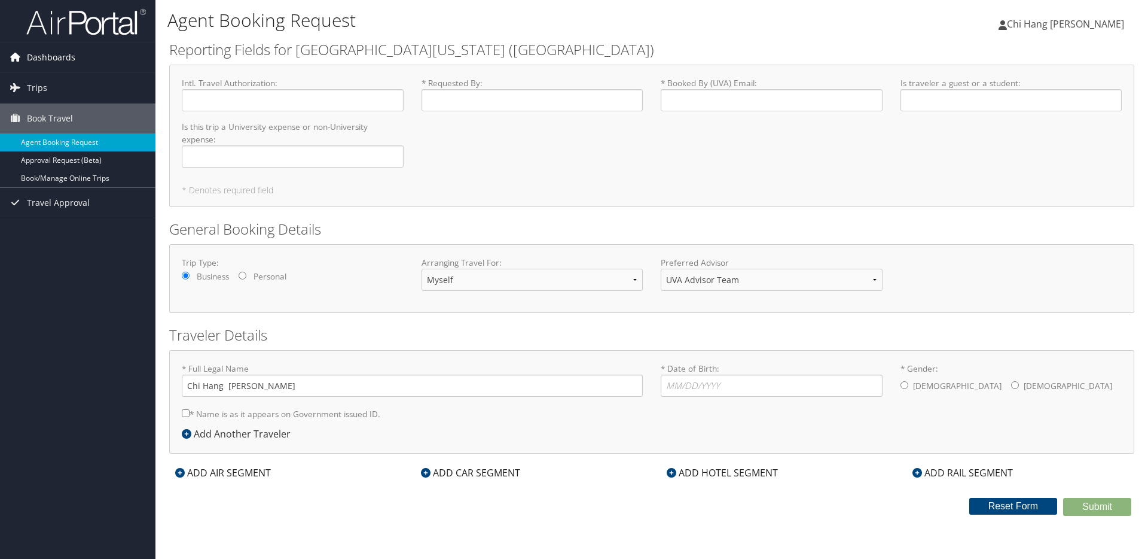  Describe the element at coordinates (185, 413) in the screenshot. I see `input: * Name is as it appears on Government issued ID.` at that location.